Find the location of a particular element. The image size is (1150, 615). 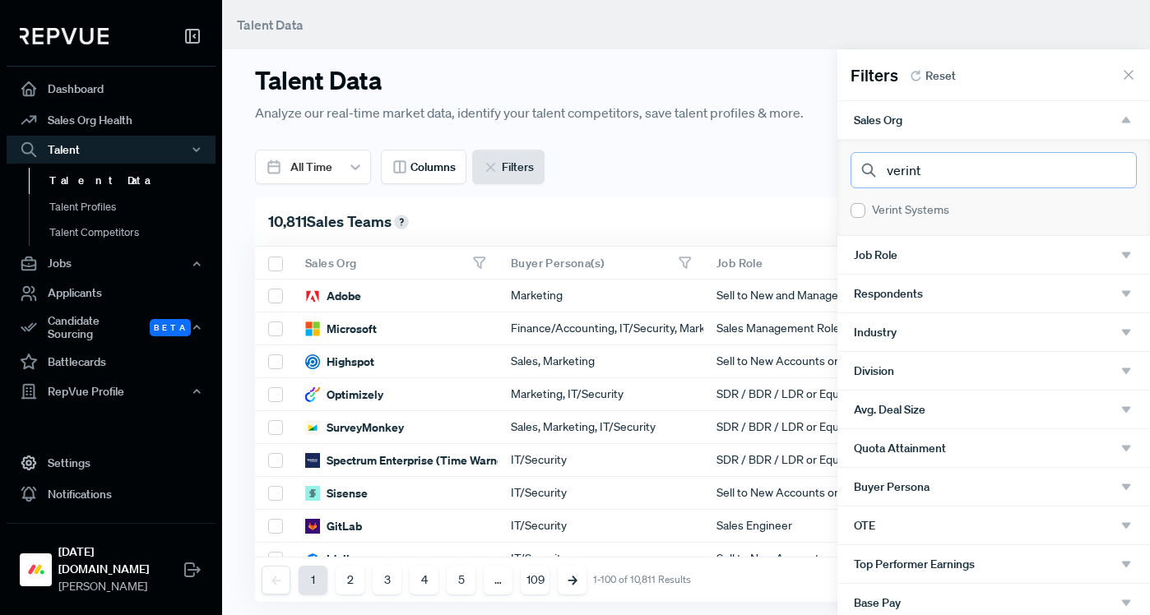

span: Sales Org is located at coordinates (878, 120).